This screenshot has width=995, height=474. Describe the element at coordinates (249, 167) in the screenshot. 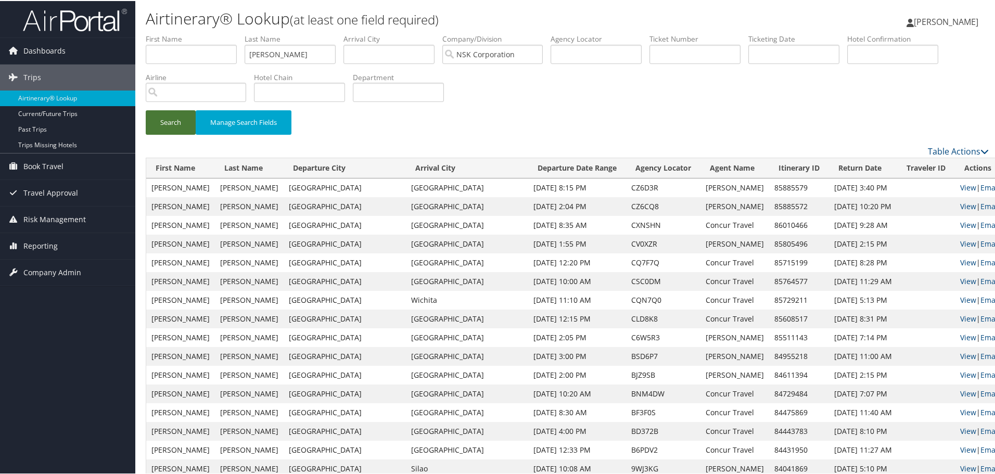

I see `th: Last Name: activate to sort column ascending` at that location.